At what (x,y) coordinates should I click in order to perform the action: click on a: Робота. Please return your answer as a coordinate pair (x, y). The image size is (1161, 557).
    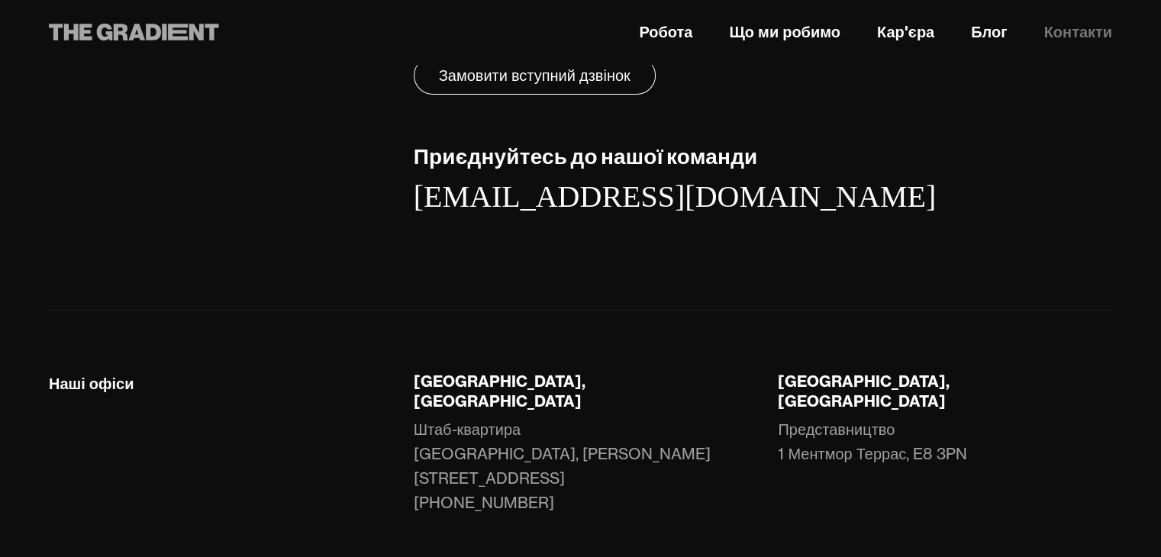
    Looking at the image, I should click on (665, 32).